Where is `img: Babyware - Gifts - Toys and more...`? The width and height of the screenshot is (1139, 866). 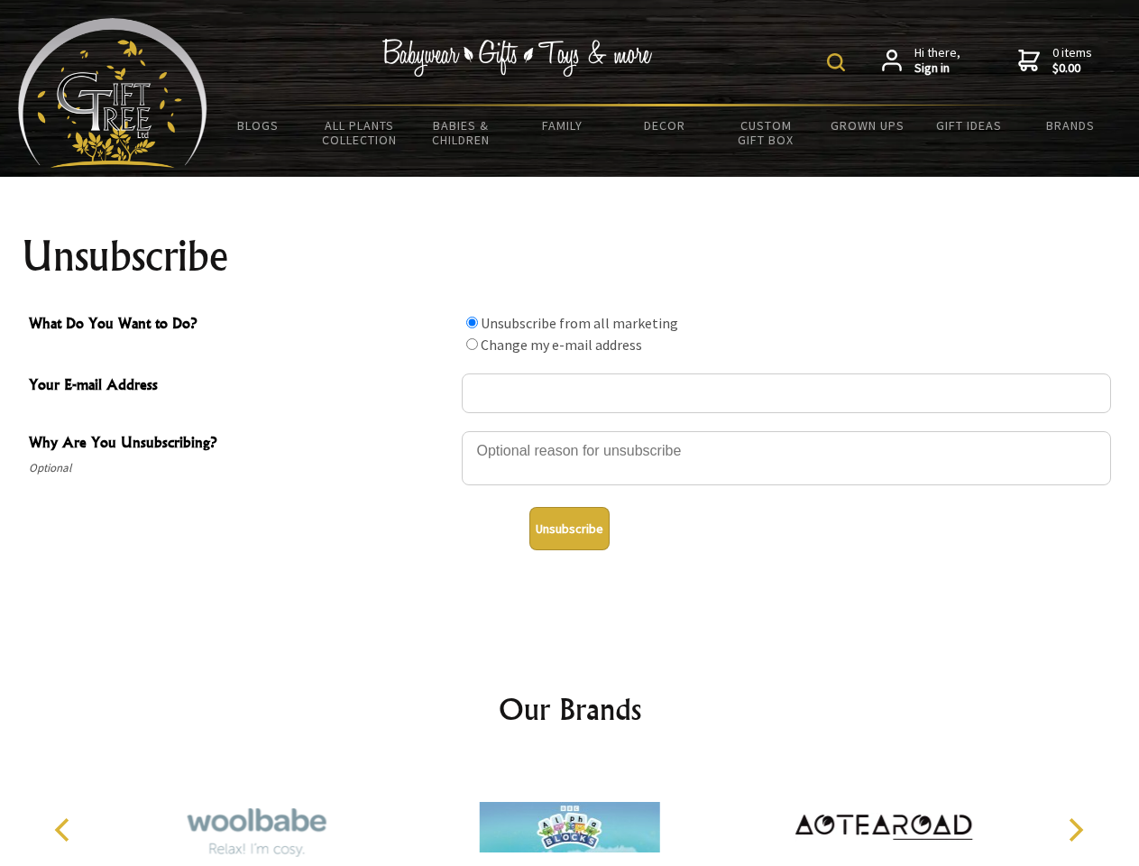 img: Babyware - Gifts - Toys and more... is located at coordinates (113, 93).